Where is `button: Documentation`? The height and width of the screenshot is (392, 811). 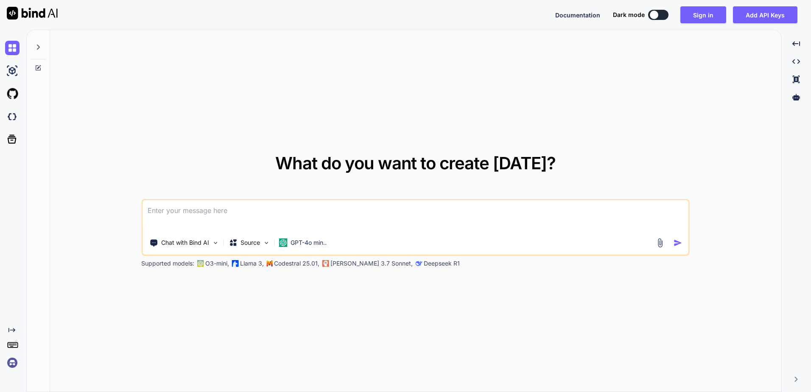
button: Documentation is located at coordinates (578, 15).